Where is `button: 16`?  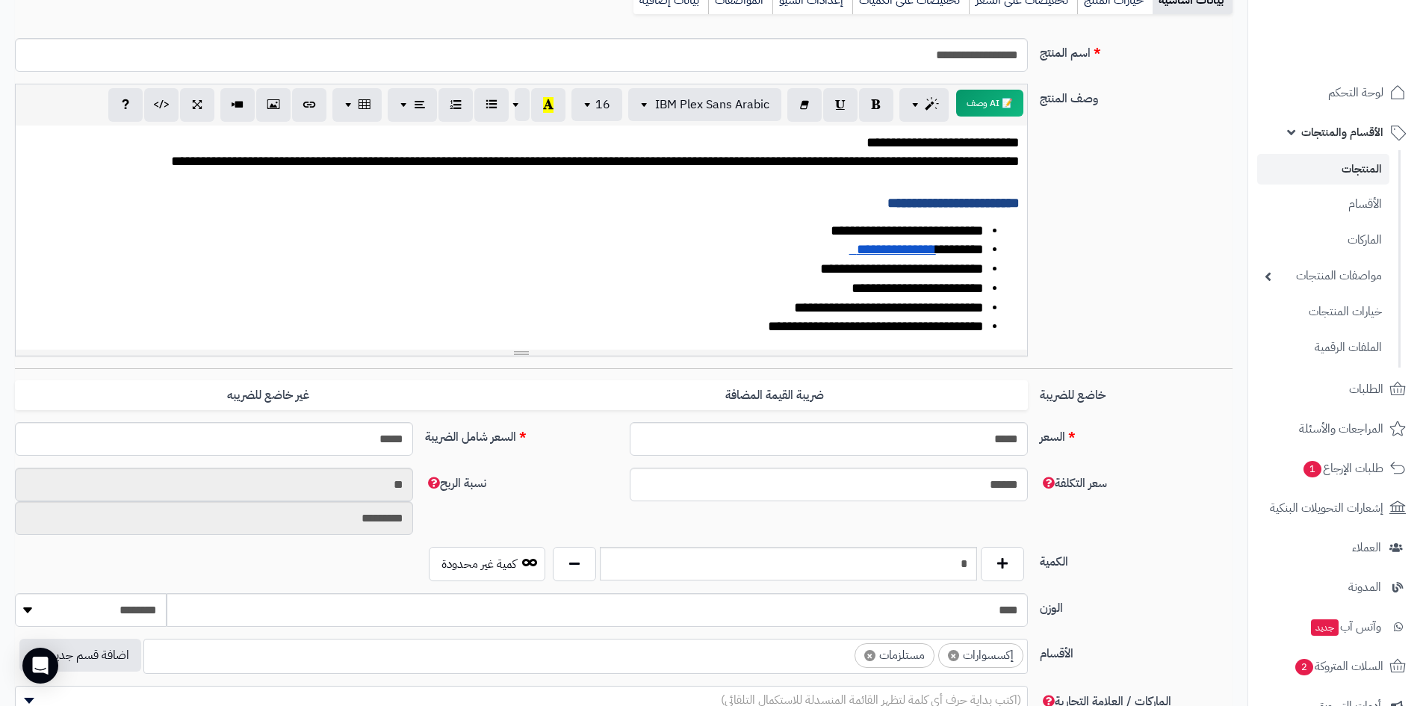 button: 16 is located at coordinates (597, 105).